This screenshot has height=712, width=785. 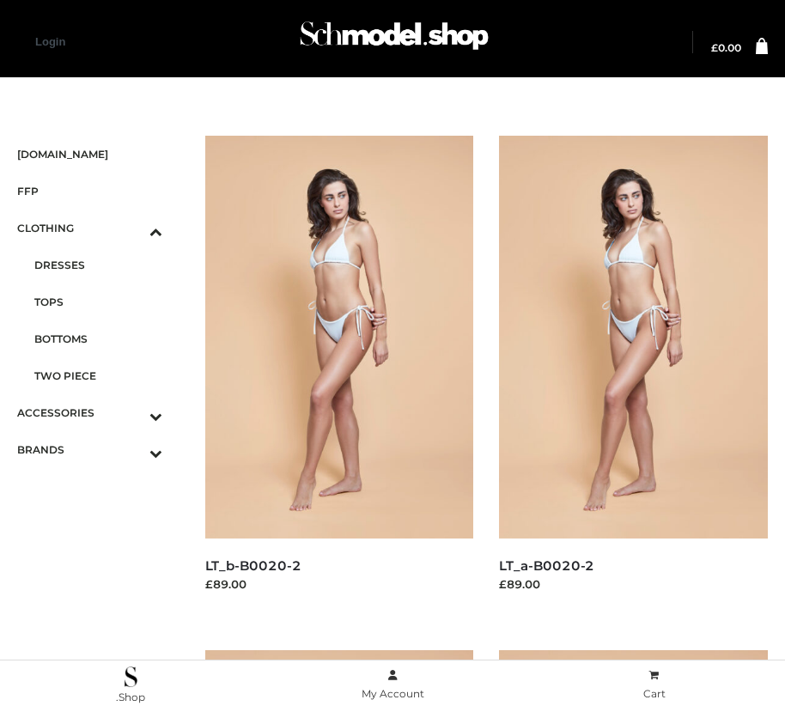 What do you see at coordinates (253, 565) in the screenshot?
I see `a: LT_b-B0020-2` at bounding box center [253, 565].